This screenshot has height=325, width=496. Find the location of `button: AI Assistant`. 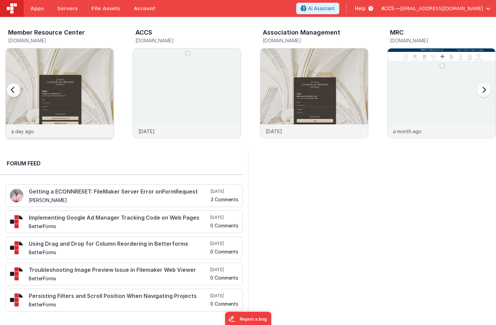

button: AI Assistant is located at coordinates (317, 8).